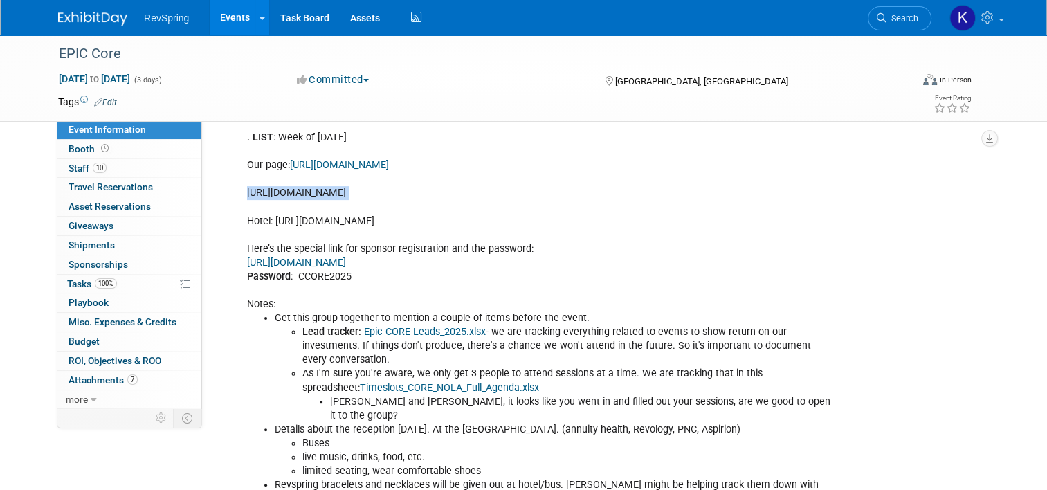  I want to click on li: live music, drinks, food, etc., so click(567, 457).